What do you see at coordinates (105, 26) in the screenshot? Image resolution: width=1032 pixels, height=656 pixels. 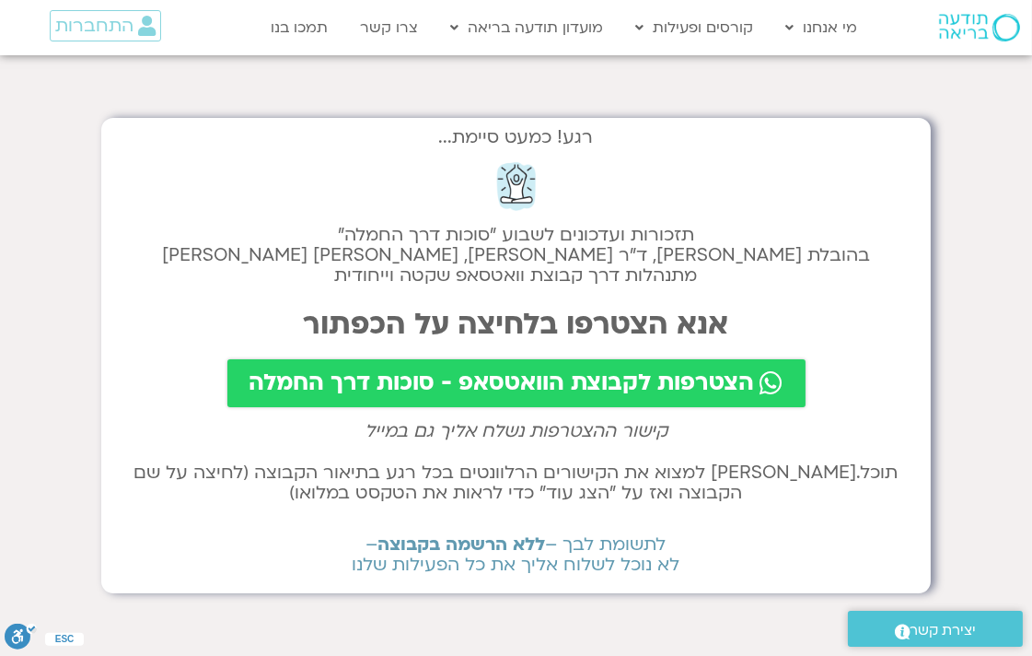 I see `a: התחברות` at bounding box center [105, 26].